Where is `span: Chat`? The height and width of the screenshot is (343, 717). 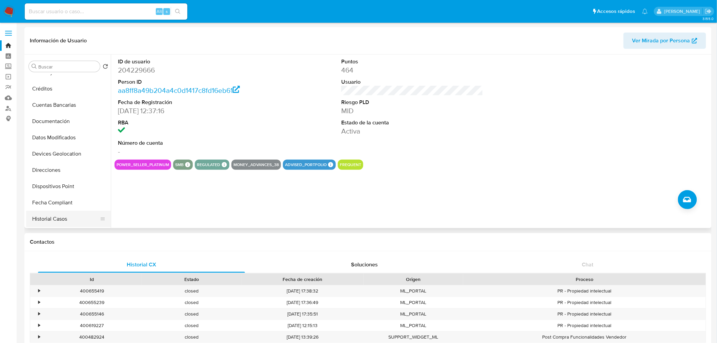
span: Chat is located at coordinates (588, 264).